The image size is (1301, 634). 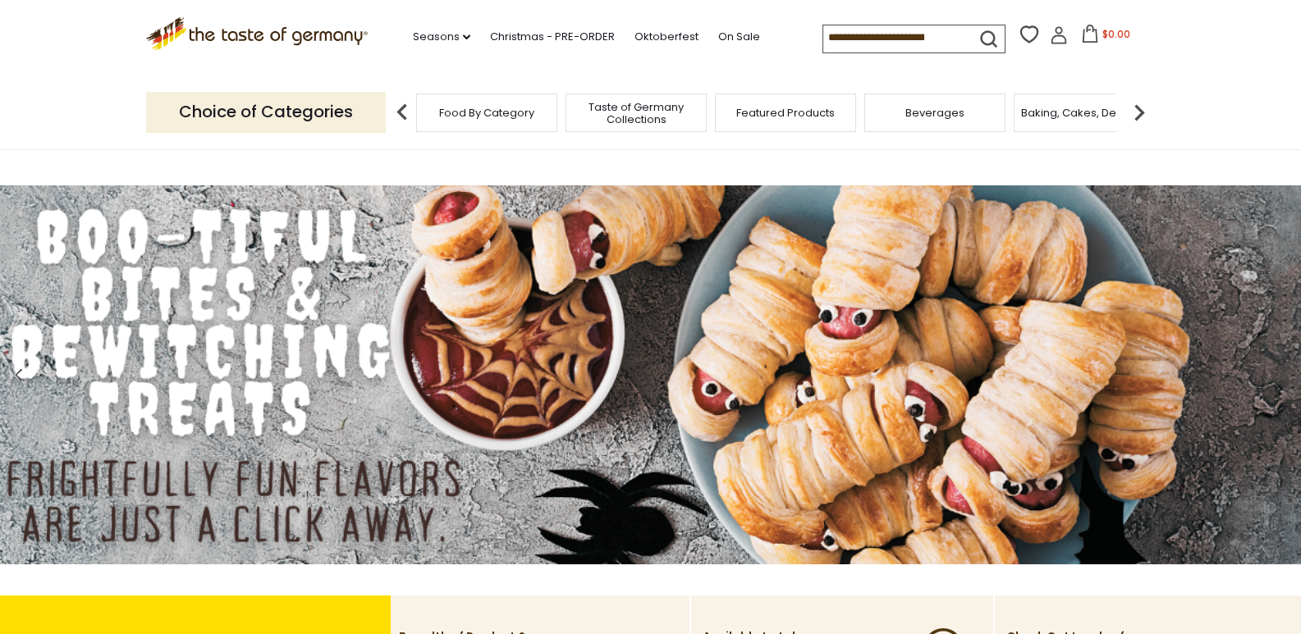 What do you see at coordinates (1105, 37) in the screenshot?
I see `button: $0.00` at bounding box center [1105, 37].